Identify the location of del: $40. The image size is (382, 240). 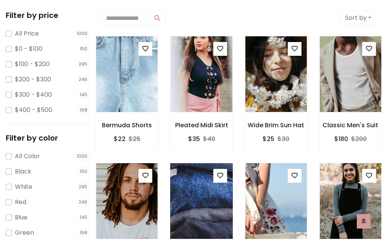
(209, 139).